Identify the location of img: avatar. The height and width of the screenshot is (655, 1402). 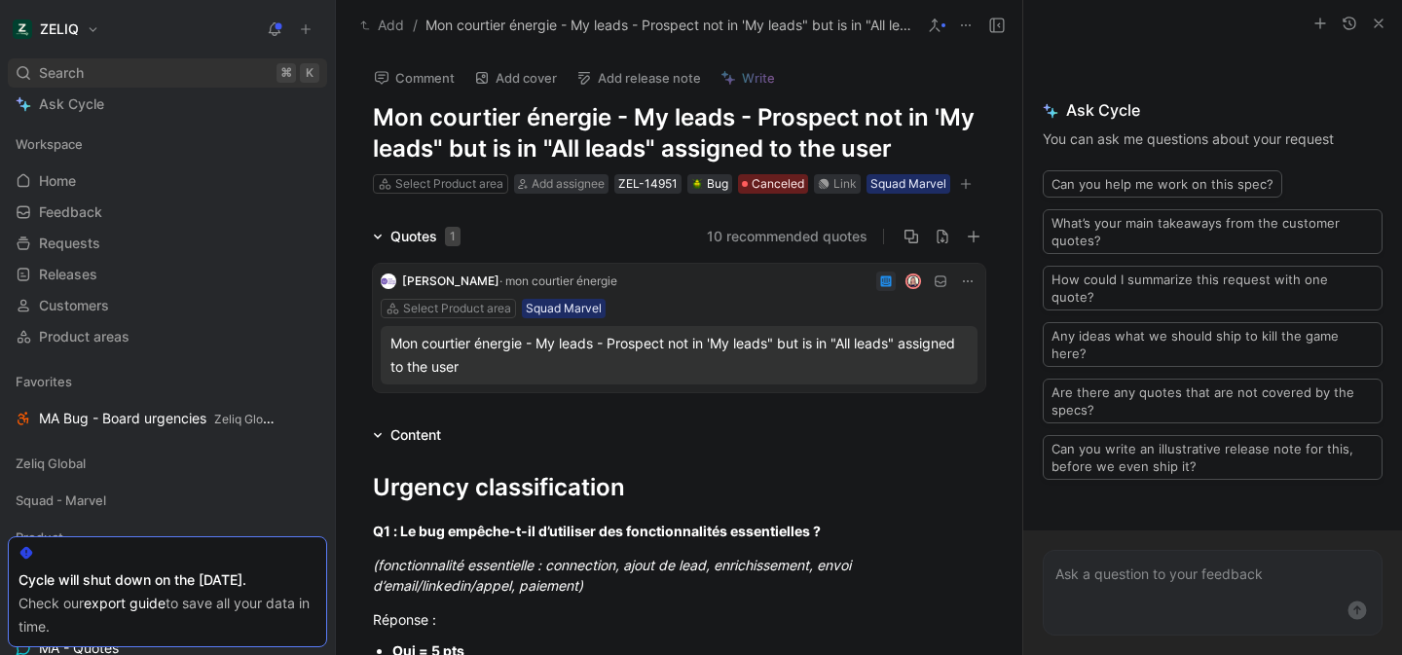
(913, 280).